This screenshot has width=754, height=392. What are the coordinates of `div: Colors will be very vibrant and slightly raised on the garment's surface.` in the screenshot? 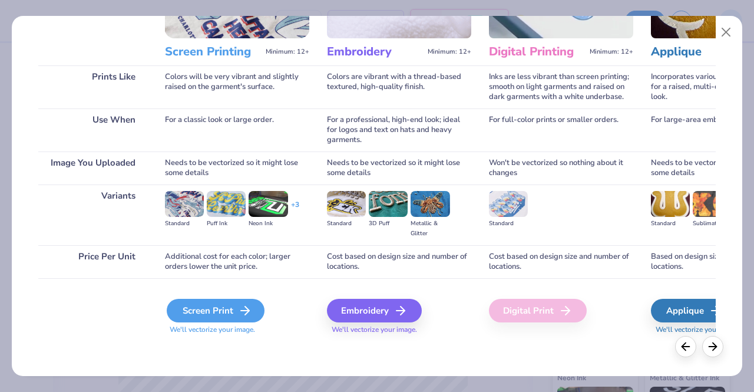 It's located at (237, 87).